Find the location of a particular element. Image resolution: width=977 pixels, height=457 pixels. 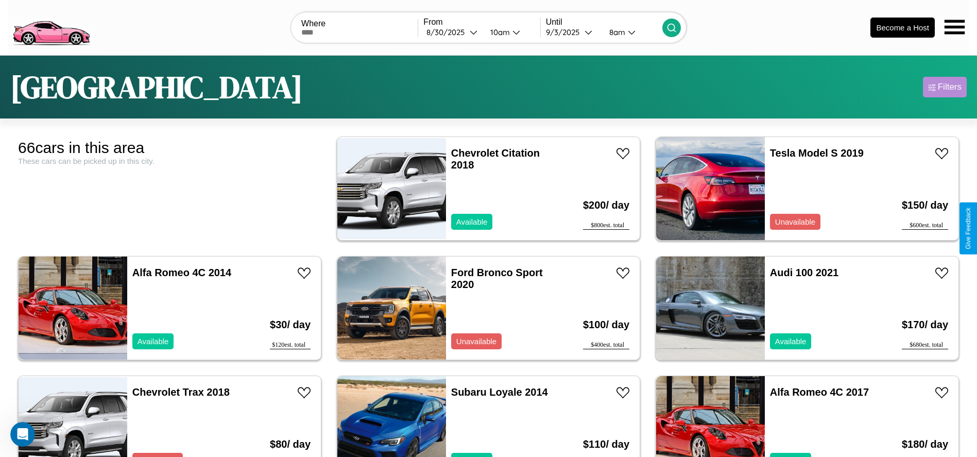

div: 8am is located at coordinates (616, 32).